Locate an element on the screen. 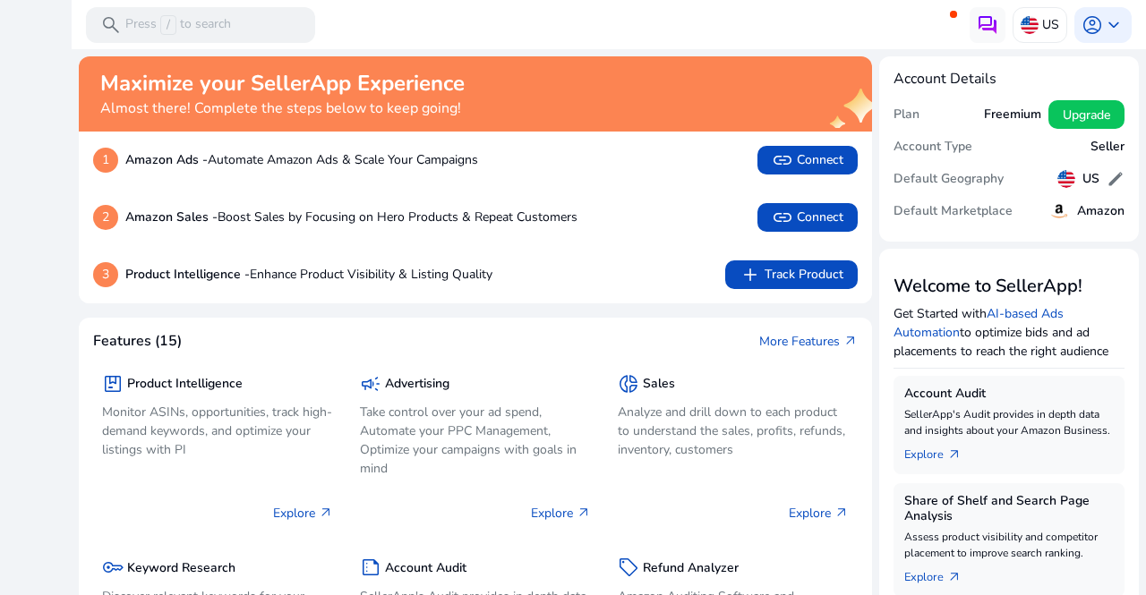  b: Amazon Ads - is located at coordinates (166, 159).